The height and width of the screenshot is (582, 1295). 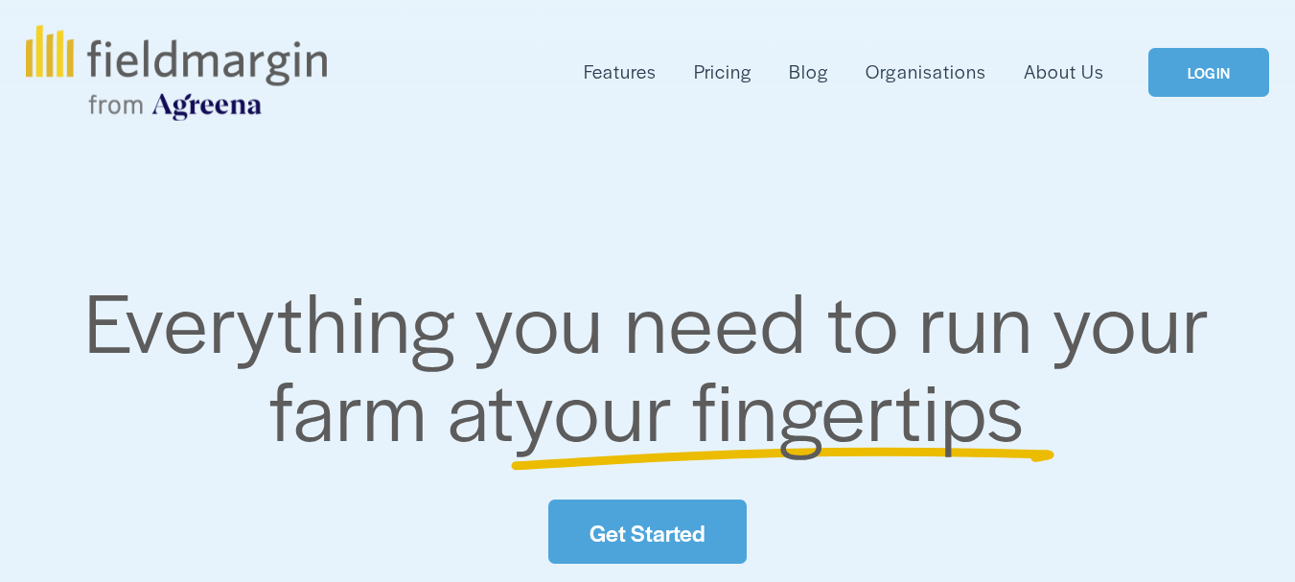 I want to click on a: folder dropdown, so click(x=620, y=72).